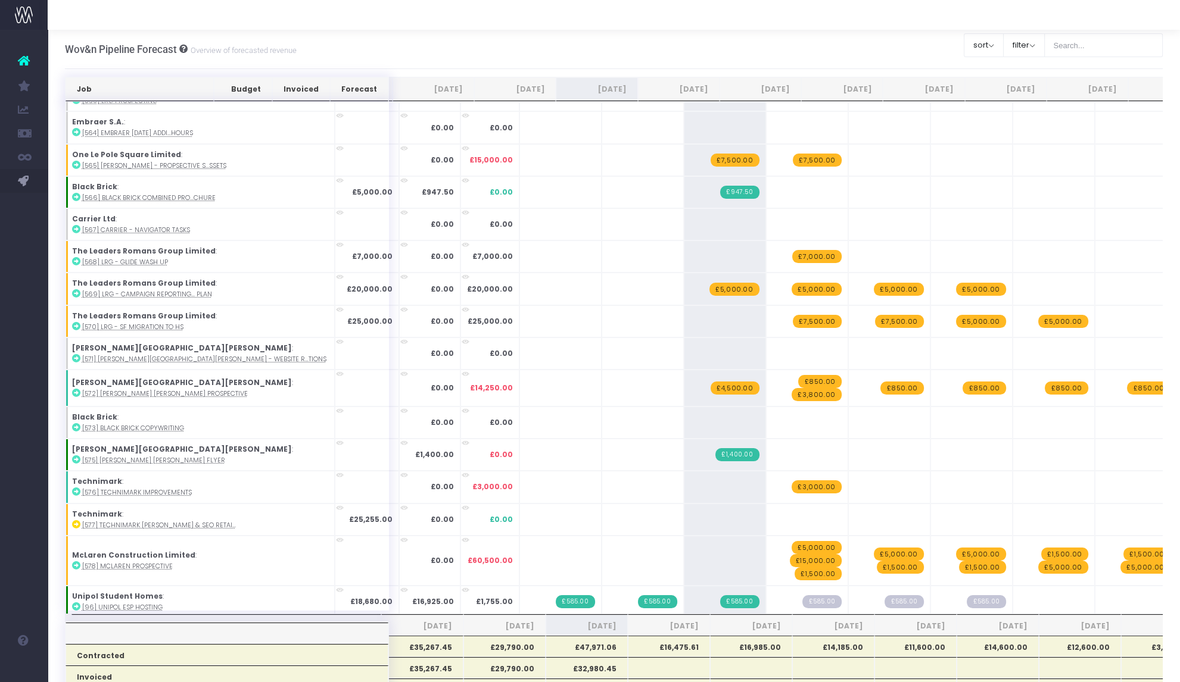 This screenshot has width=1180, height=682. What do you see at coordinates (372, 192) in the screenshot?
I see `strong: £5,000.00` at bounding box center [372, 192].